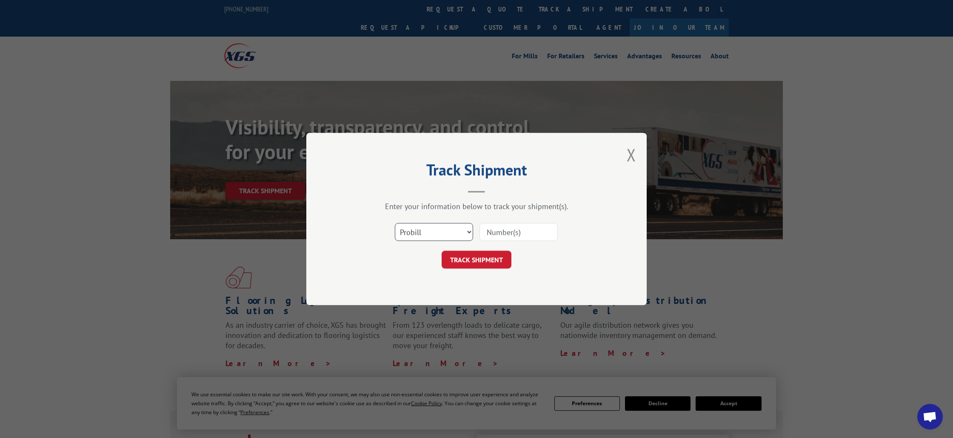 This screenshot has width=953, height=438. Describe the element at coordinates (476, 259) in the screenshot. I see `button: TRACK SHIPMENT` at that location.